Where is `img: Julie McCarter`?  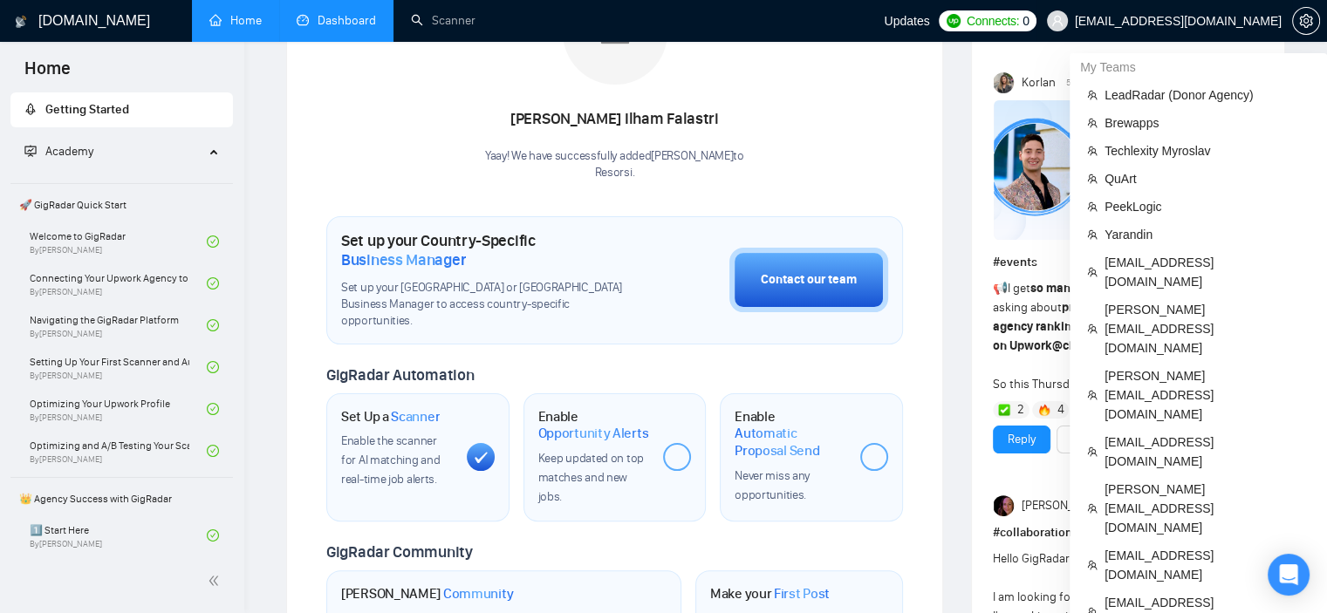
img: Julie McCarter is located at coordinates (1004, 506).